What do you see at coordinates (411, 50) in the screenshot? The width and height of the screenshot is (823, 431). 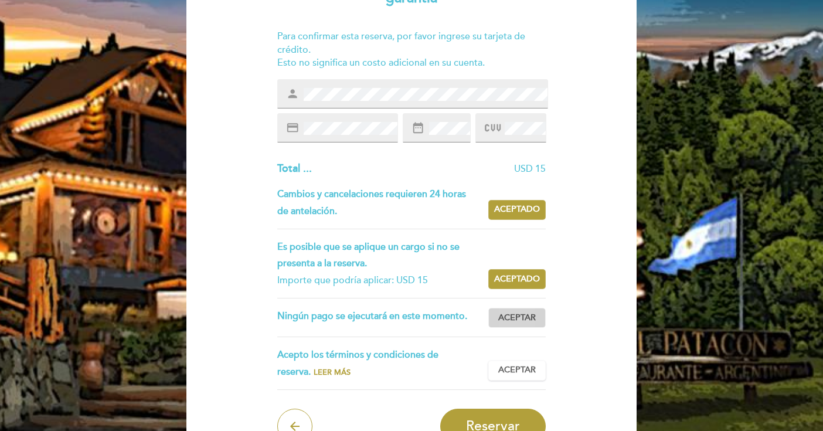 I see `div: Para confirmar esta reserva, por favor ingrese su tarjeta de crédito. Esto no significa un costo ...` at bounding box center [411, 50].